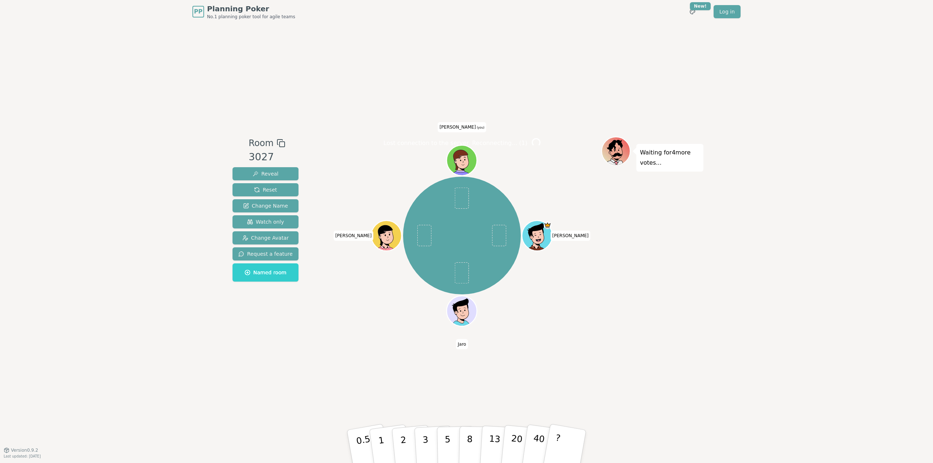  What do you see at coordinates (265, 174) in the screenshot?
I see `span: Reveal` at bounding box center [265, 174].